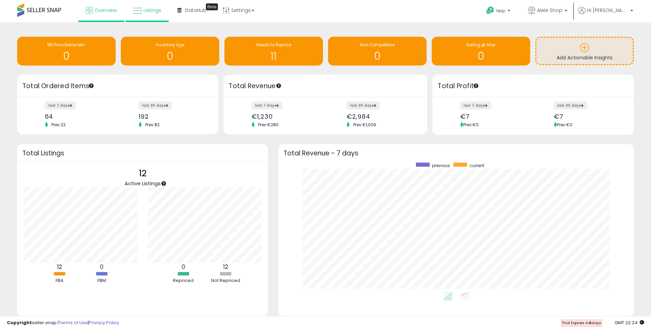  What do you see at coordinates (273, 56) in the screenshot?
I see `h1: 11` at bounding box center [273, 56].